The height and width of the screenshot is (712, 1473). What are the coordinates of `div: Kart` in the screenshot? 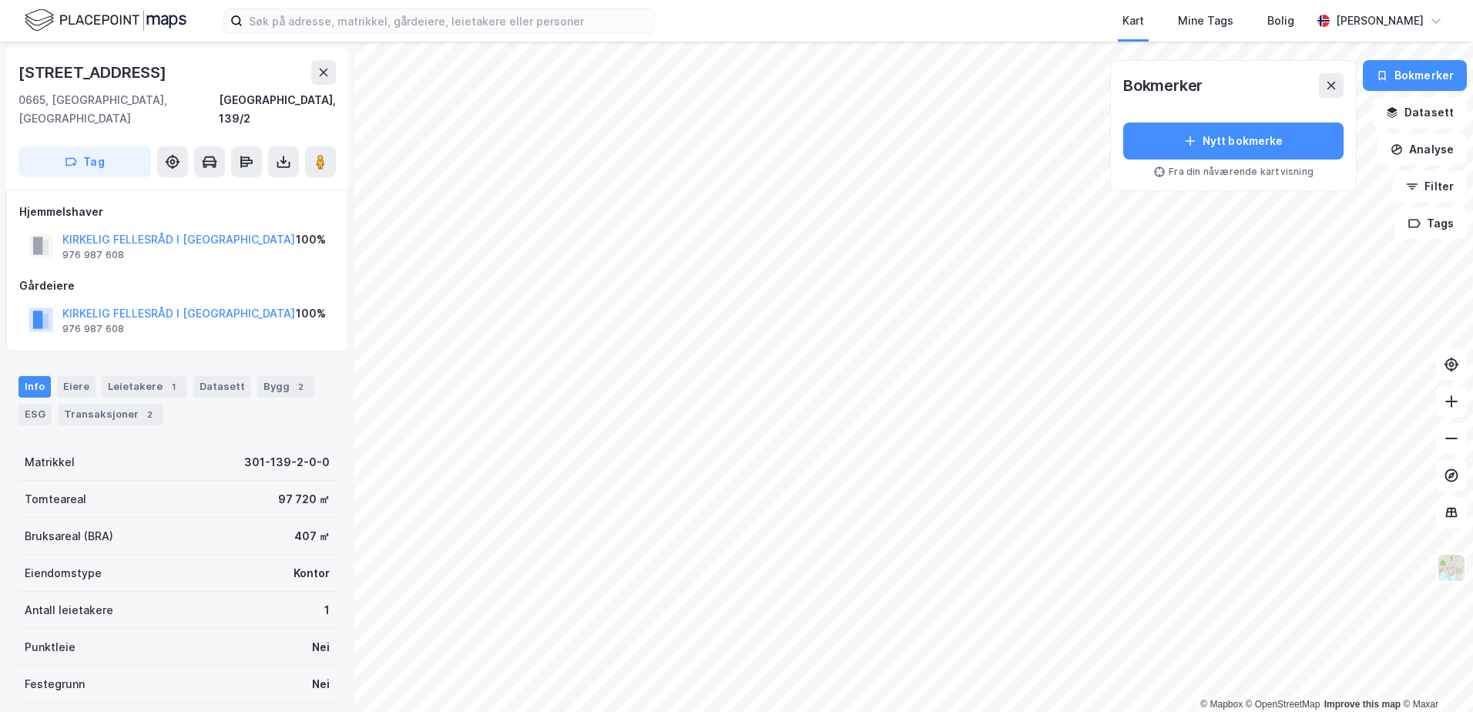 It's located at (1133, 21).